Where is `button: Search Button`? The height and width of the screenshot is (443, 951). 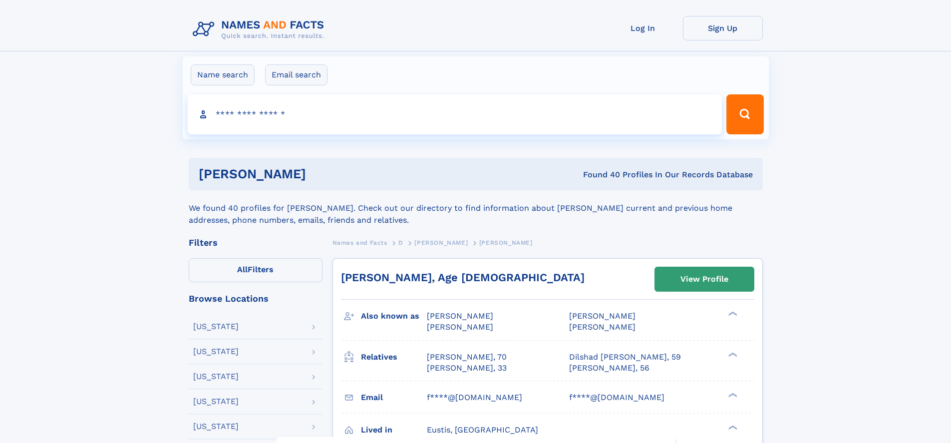
button: Search Button is located at coordinates (745, 114).